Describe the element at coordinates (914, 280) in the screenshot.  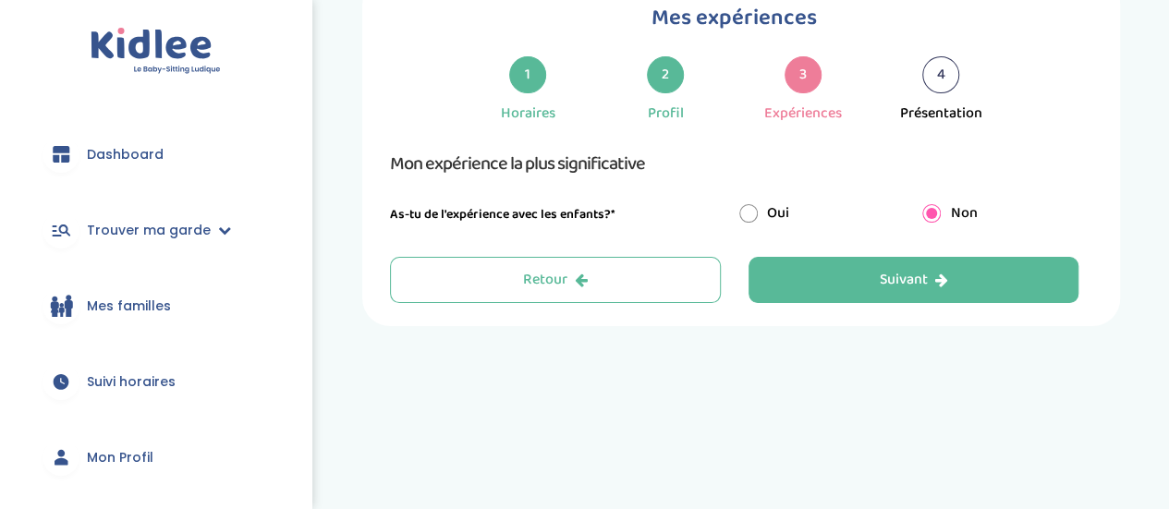
I see `button: Suivant` at that location.